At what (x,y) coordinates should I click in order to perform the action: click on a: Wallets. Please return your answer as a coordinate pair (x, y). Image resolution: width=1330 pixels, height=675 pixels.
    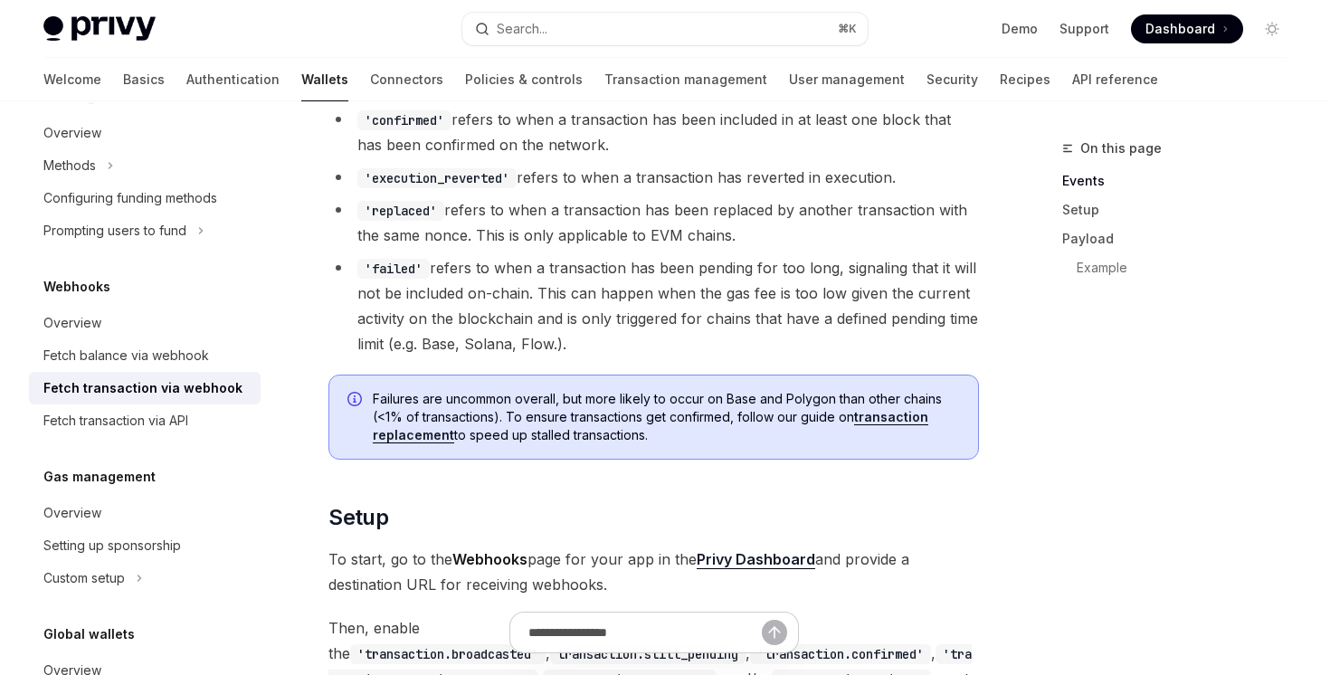
    Looking at the image, I should click on (325, 80).